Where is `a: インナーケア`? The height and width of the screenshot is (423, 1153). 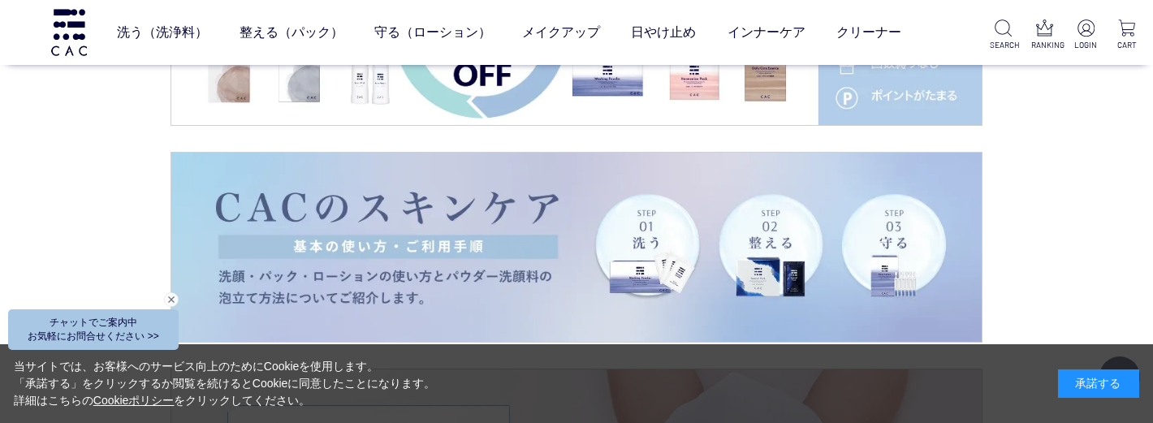
a: インナーケア is located at coordinates (767, 32).